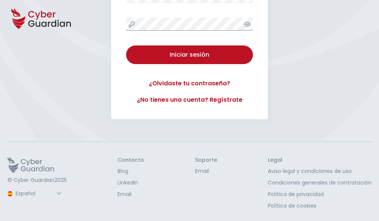 The image size is (379, 221). I want to click on a: Aviso legal y condiciones de uso, so click(320, 171).